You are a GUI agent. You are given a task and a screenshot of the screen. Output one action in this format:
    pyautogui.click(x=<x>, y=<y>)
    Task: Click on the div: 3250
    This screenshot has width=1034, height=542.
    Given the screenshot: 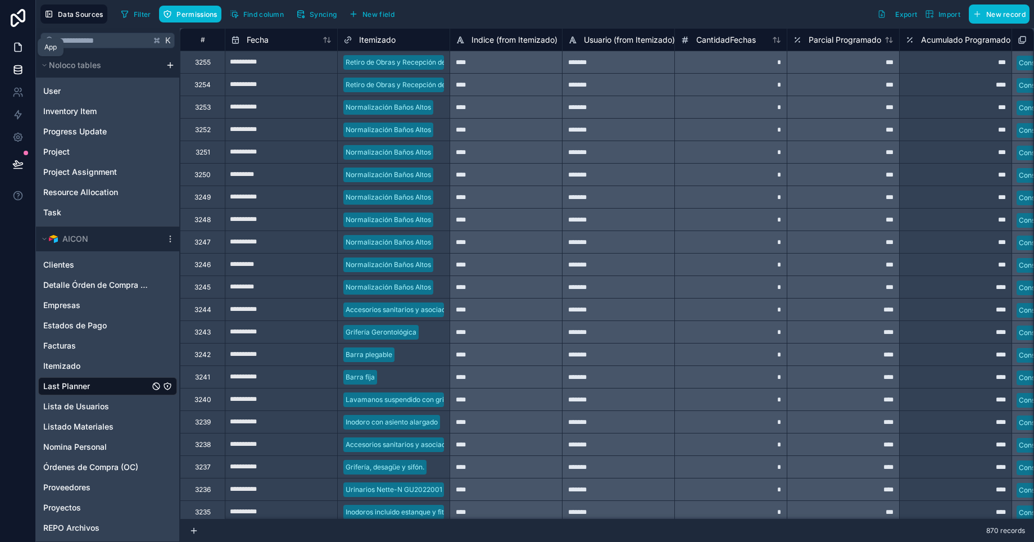 What is the action you would take?
    pyautogui.click(x=202, y=175)
    